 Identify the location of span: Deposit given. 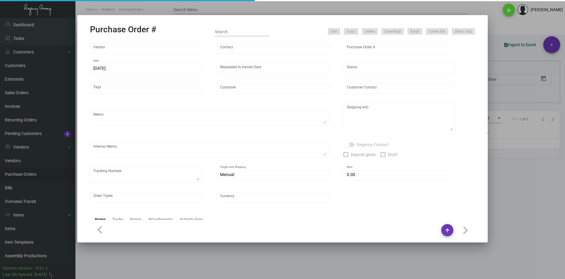
(363, 155).